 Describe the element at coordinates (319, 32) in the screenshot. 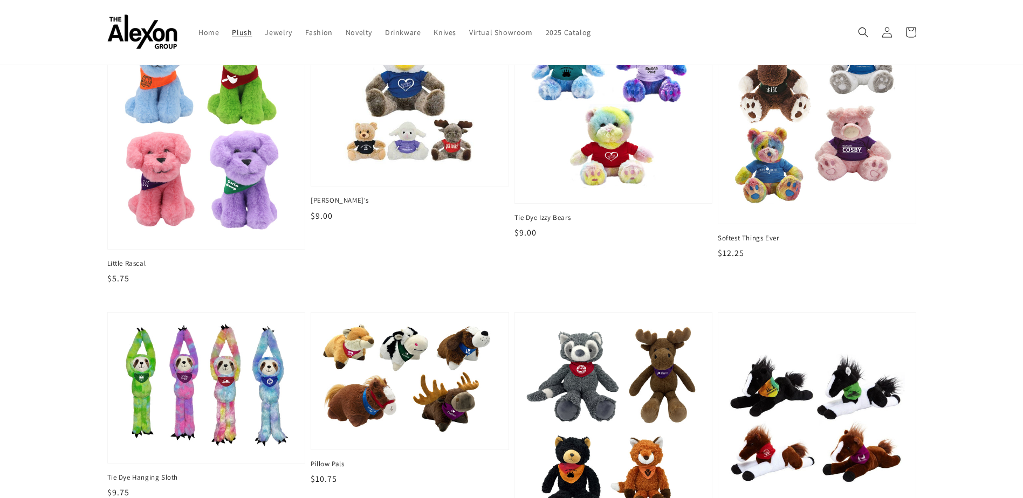

I see `a: Fashion` at that location.